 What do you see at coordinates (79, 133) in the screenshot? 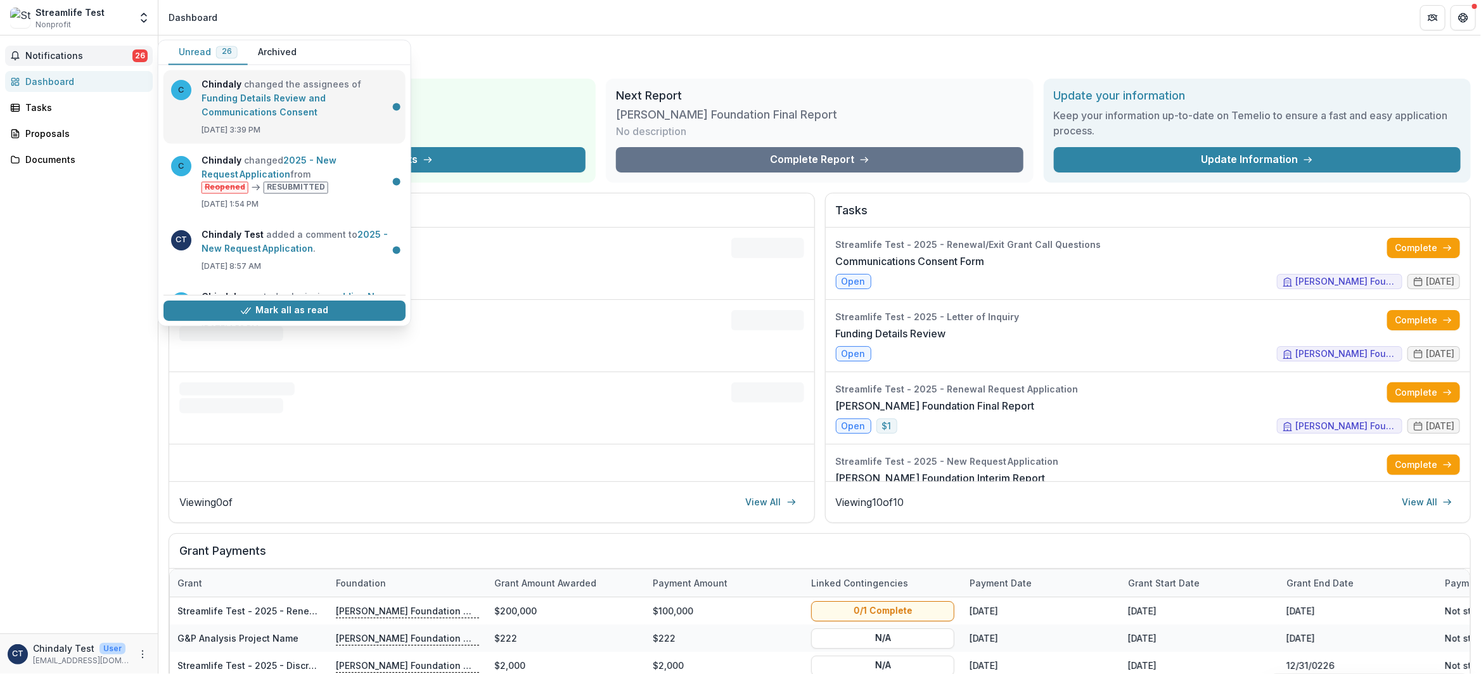
I see `a: Proposals` at bounding box center [79, 133].